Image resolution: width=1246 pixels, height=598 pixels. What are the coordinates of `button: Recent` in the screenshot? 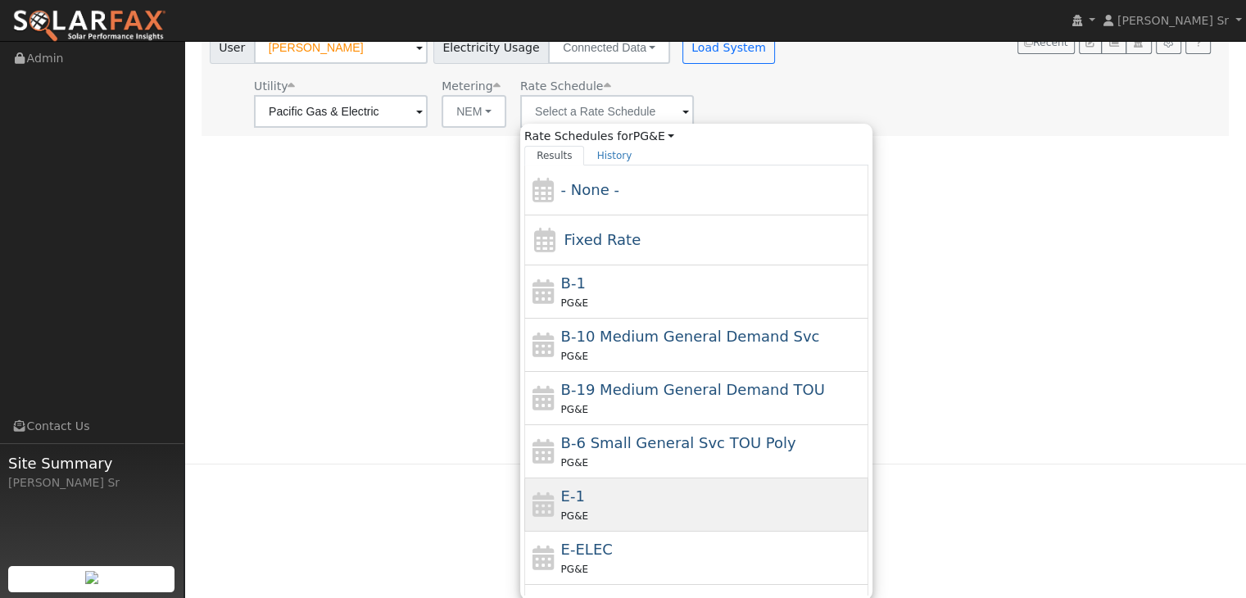 It's located at (1046, 43).